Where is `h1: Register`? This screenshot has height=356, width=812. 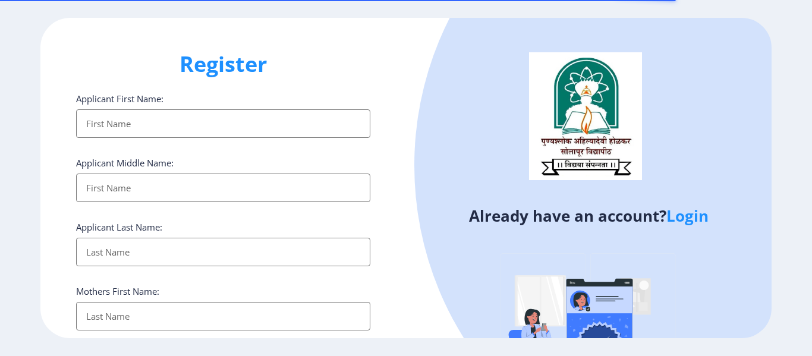 h1: Register is located at coordinates (223, 64).